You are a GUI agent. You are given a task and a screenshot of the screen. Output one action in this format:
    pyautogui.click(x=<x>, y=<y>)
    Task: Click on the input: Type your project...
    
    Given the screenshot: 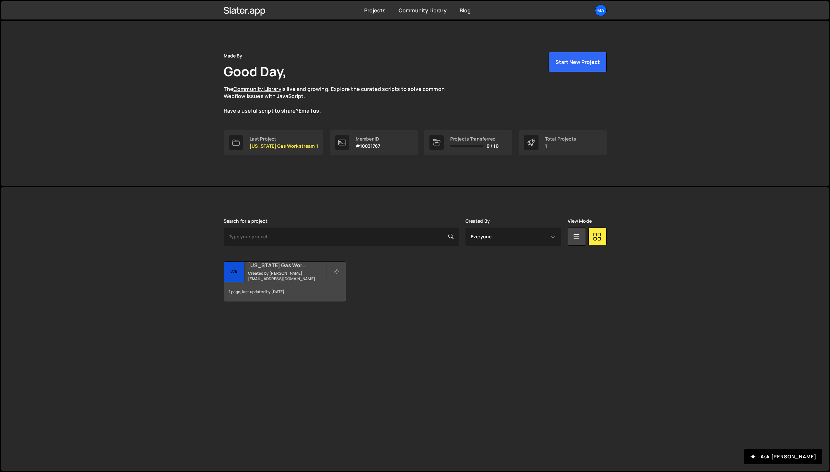 What is the action you would take?
    pyautogui.click(x=341, y=237)
    